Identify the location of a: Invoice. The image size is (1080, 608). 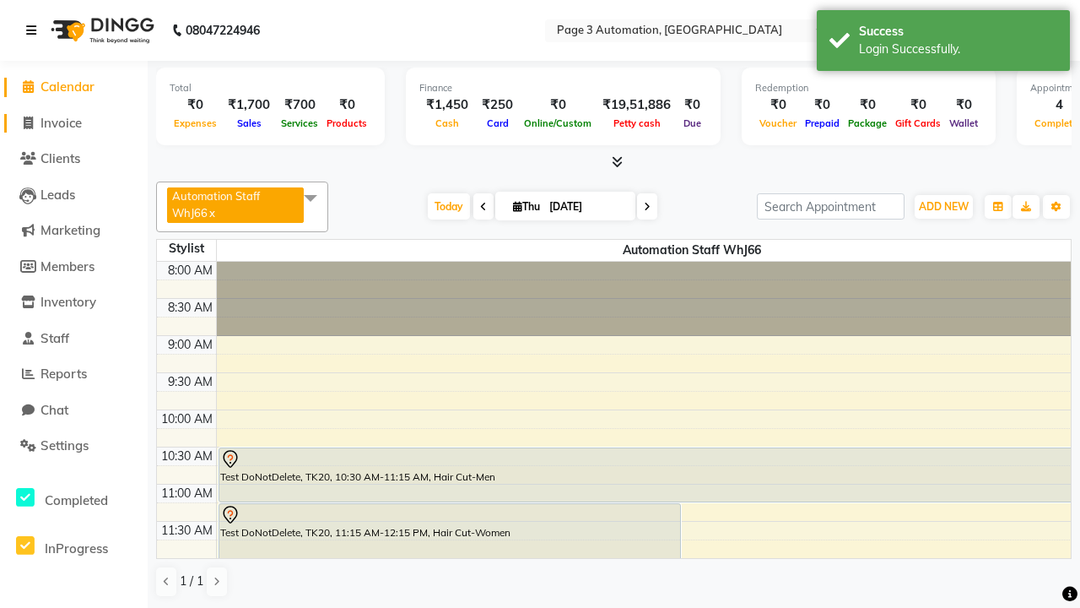
(73, 123).